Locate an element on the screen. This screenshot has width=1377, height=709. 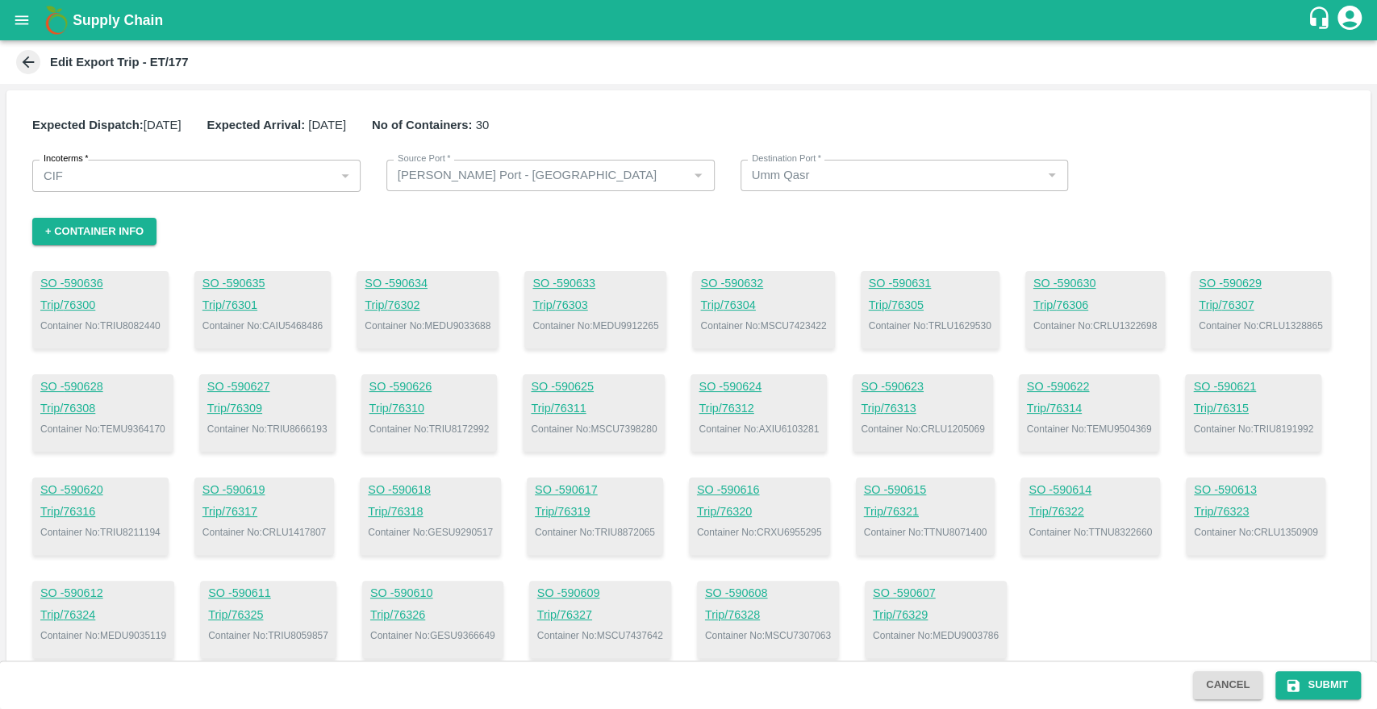
p: Container No: MEDU9003786 is located at coordinates (936, 636).